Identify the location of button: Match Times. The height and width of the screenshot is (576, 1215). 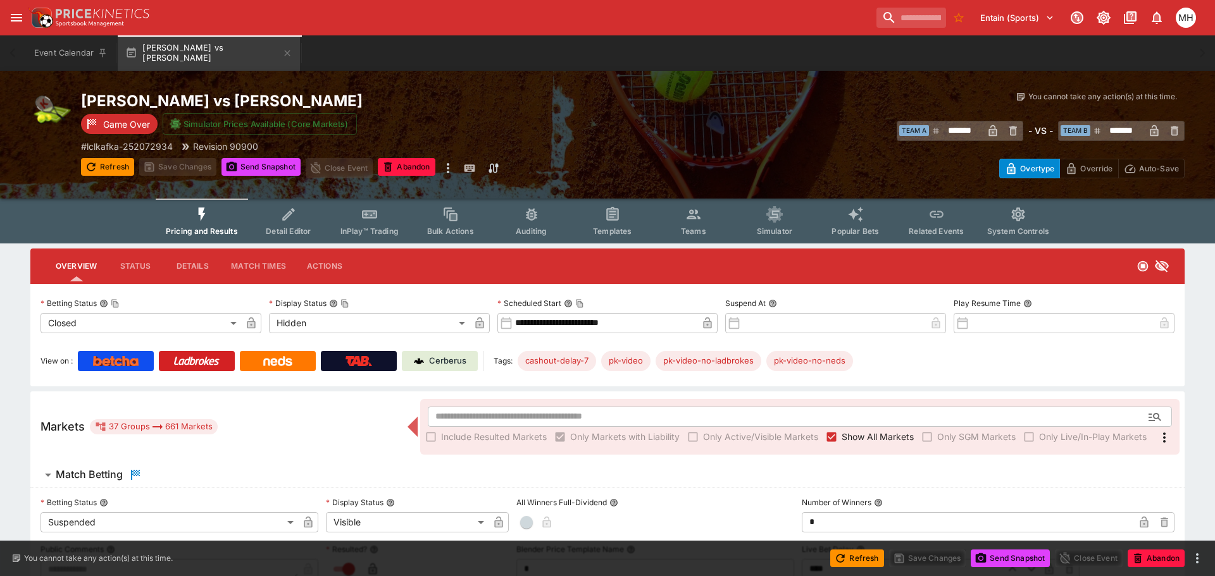
(258, 266).